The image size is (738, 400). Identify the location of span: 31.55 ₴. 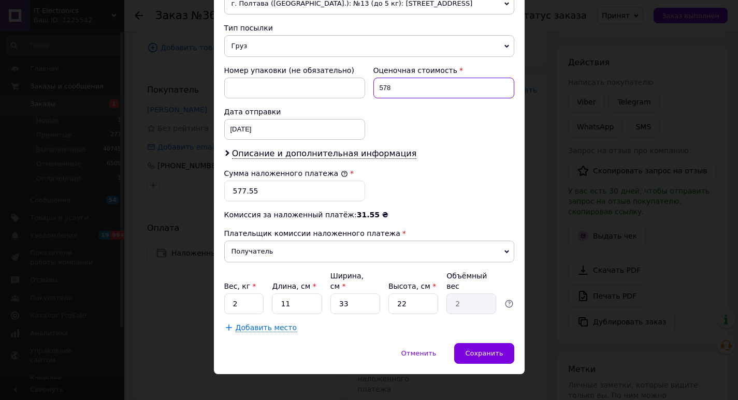
(372, 215).